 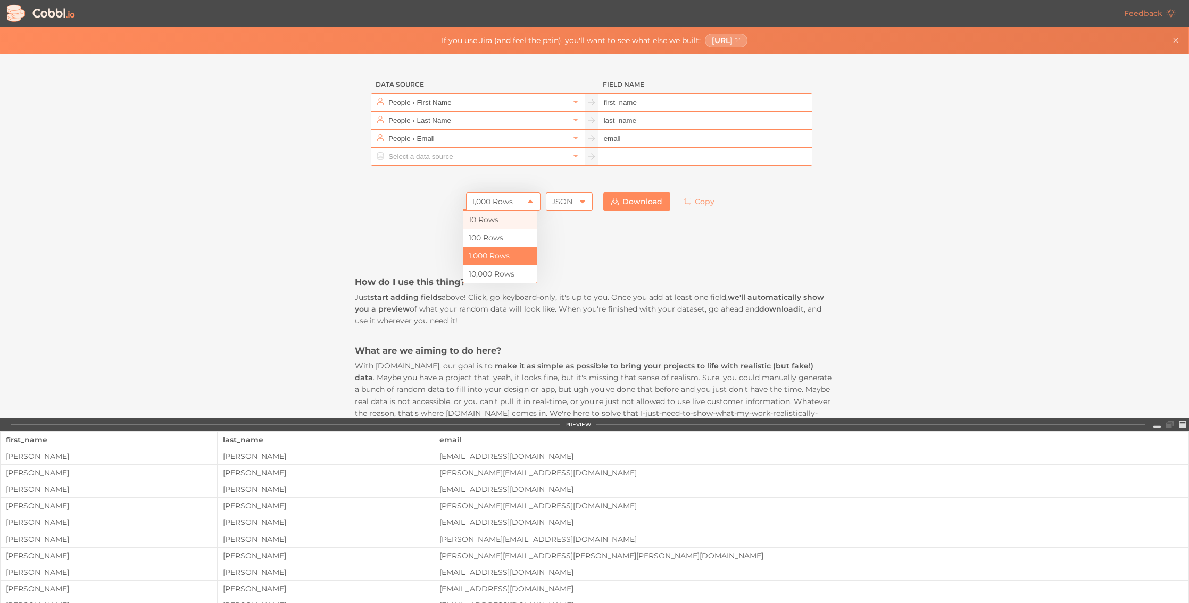 What do you see at coordinates (500, 274) in the screenshot?
I see `li: 10,000 Rows` at bounding box center [500, 274].